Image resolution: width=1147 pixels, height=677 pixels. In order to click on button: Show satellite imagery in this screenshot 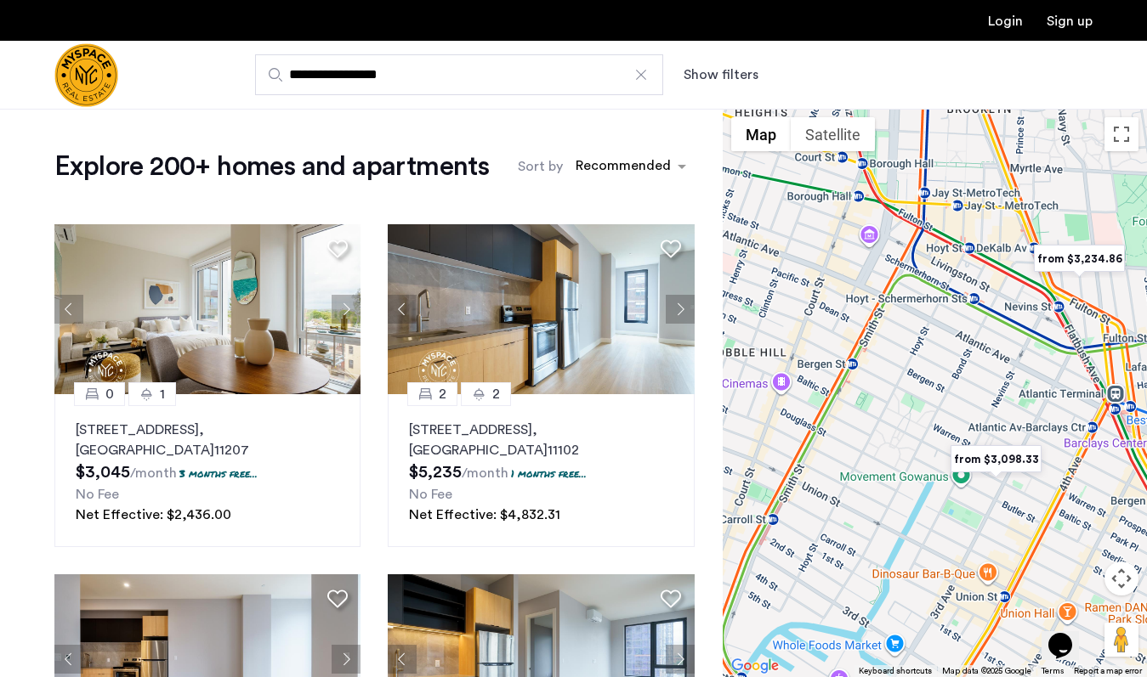, I will do `click(832, 134)`.